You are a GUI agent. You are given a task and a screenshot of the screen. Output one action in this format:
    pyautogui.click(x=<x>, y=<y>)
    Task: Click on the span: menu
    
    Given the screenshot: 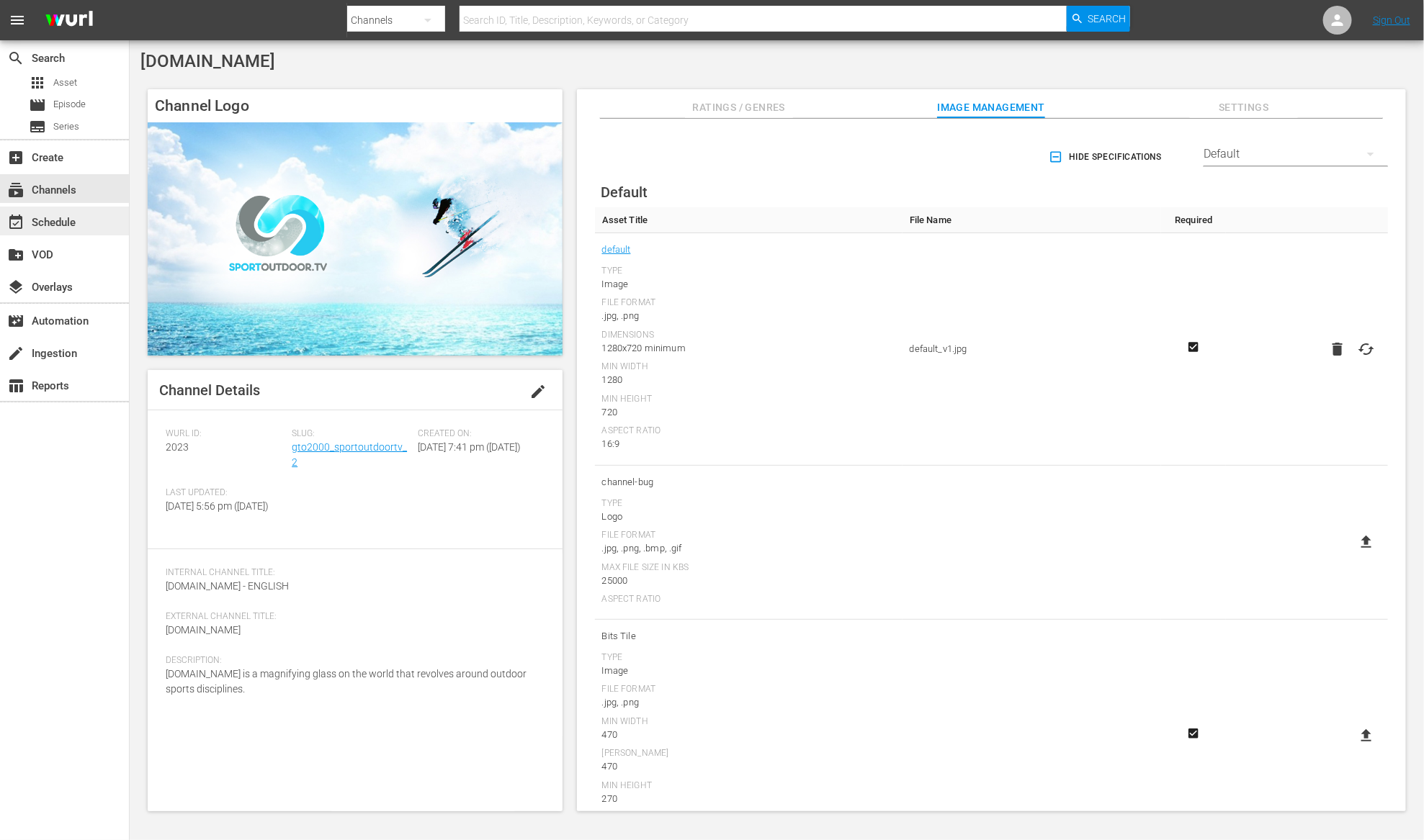 What is the action you would take?
    pyautogui.click(x=17, y=20)
    